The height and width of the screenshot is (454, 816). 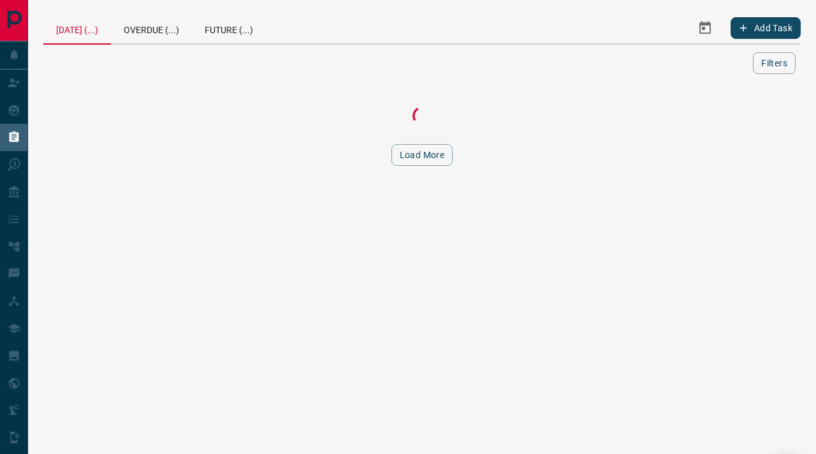 What do you see at coordinates (422, 155) in the screenshot?
I see `button: Load More` at bounding box center [422, 155].